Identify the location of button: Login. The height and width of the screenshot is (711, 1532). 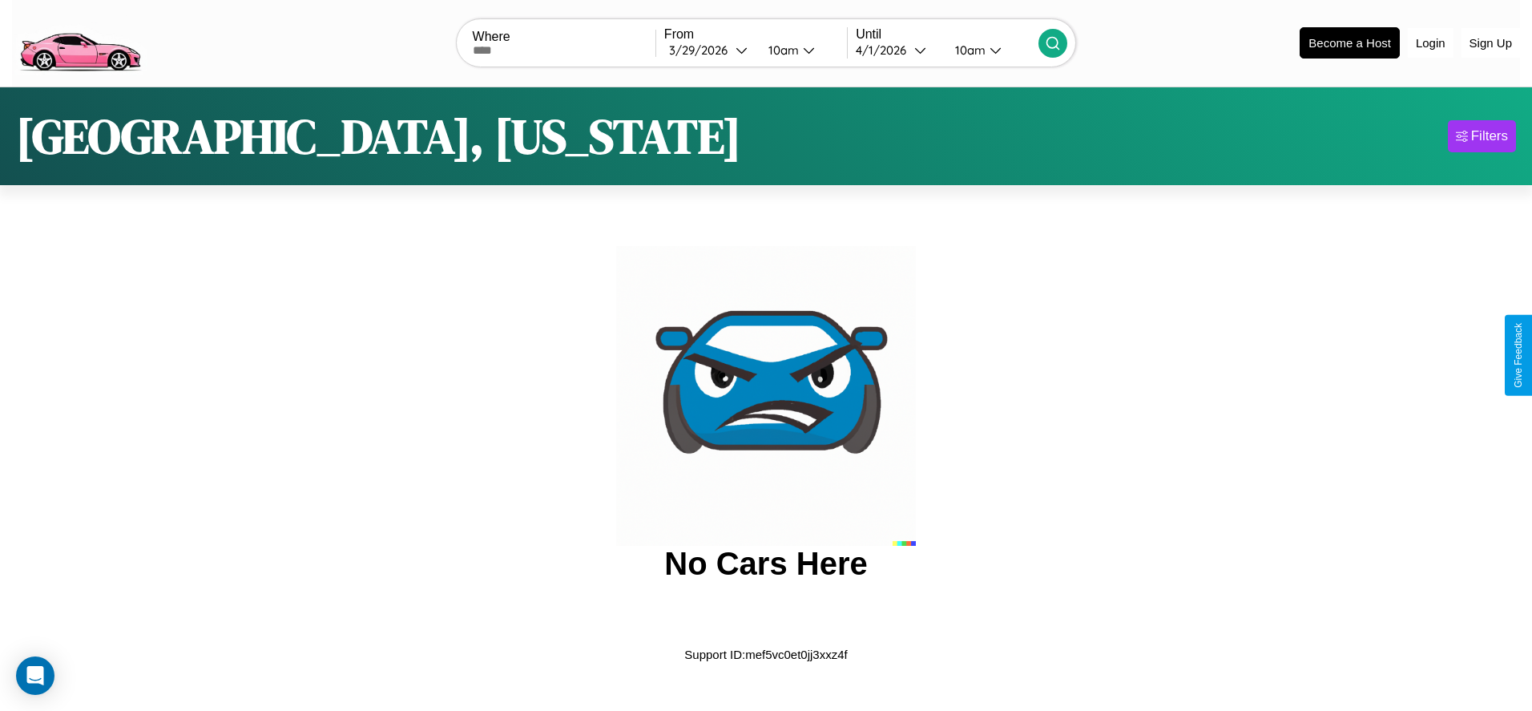
(1430, 42).